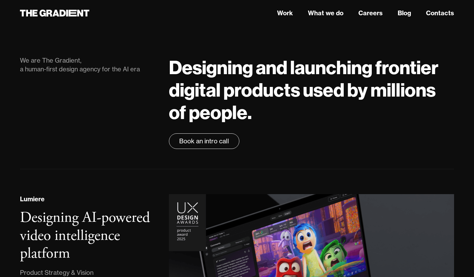 The width and height of the screenshot is (474, 277). Describe the element at coordinates (370, 13) in the screenshot. I see `a: Careers` at that location.